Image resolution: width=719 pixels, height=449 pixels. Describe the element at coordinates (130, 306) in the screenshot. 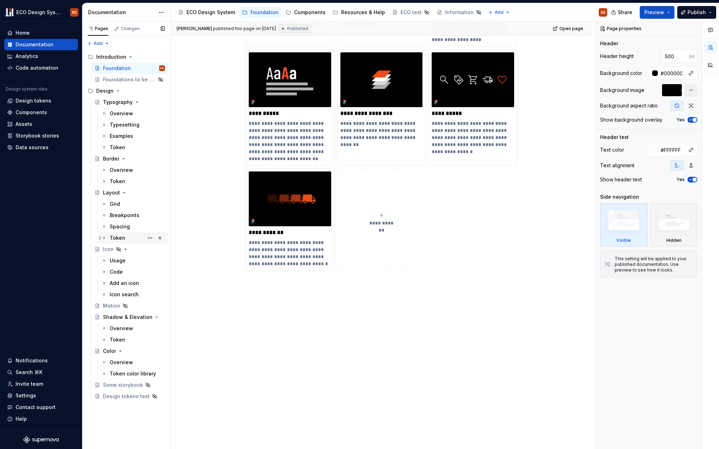

I see `a: Motion` at that location.